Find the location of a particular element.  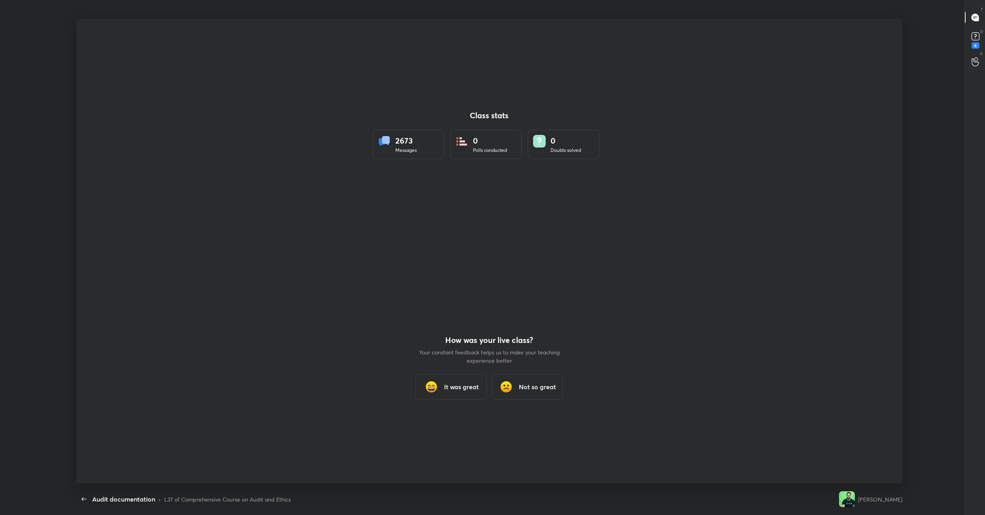

h3: It was great is located at coordinates (461, 387).